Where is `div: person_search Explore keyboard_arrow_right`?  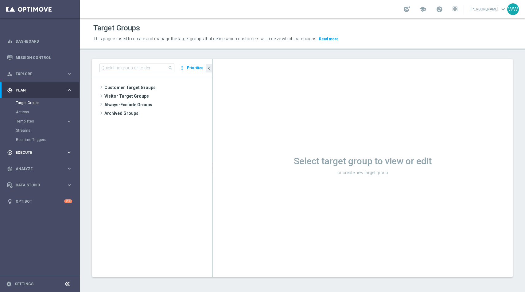 div: person_search Explore keyboard_arrow_right is located at coordinates (40, 74).